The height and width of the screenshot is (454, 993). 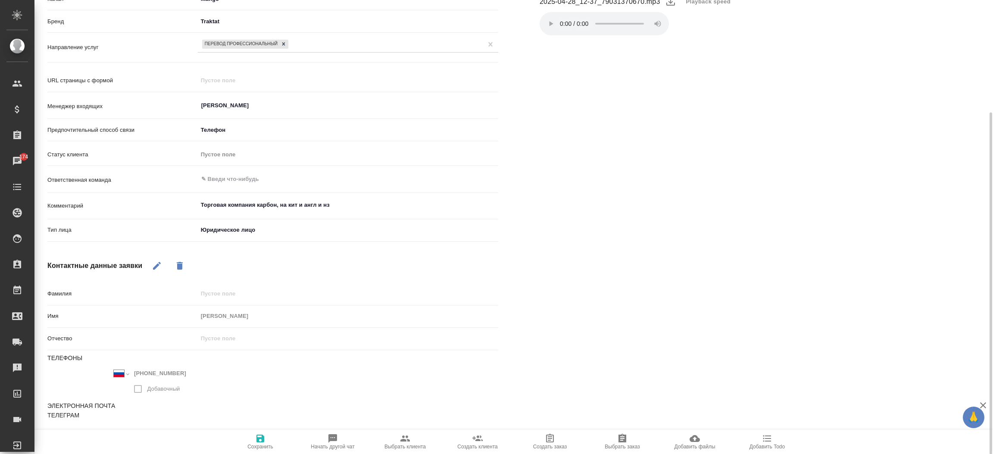 What do you see at coordinates (63, 416) in the screenshot?
I see `h6: Телеграм` at bounding box center [63, 416].